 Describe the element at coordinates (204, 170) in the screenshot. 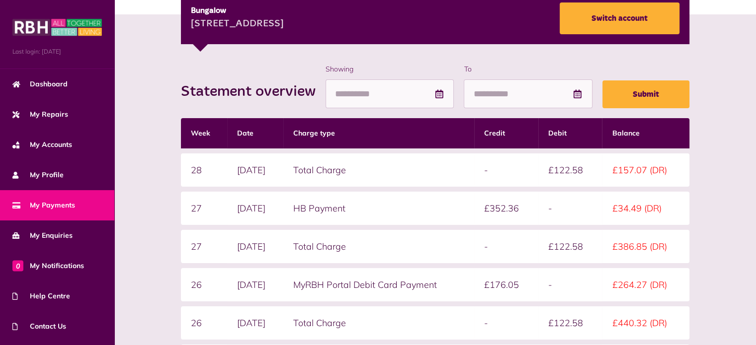

I see `td: 28` at that location.